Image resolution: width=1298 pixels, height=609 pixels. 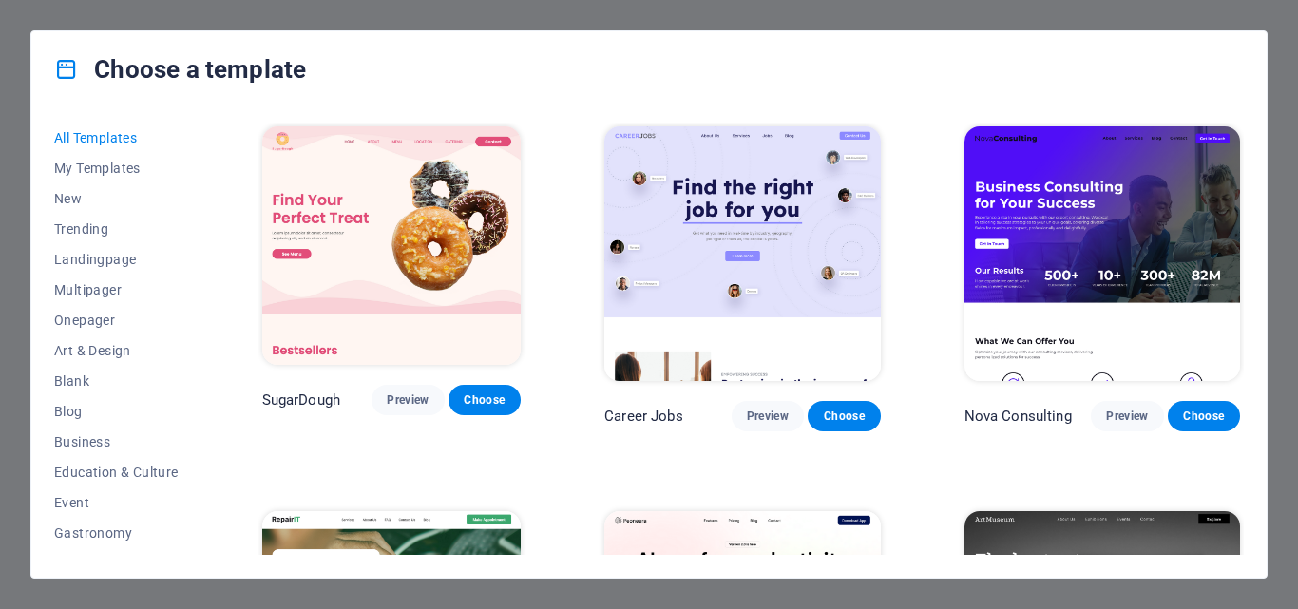 I want to click on button: Gastronomy, so click(x=116, y=533).